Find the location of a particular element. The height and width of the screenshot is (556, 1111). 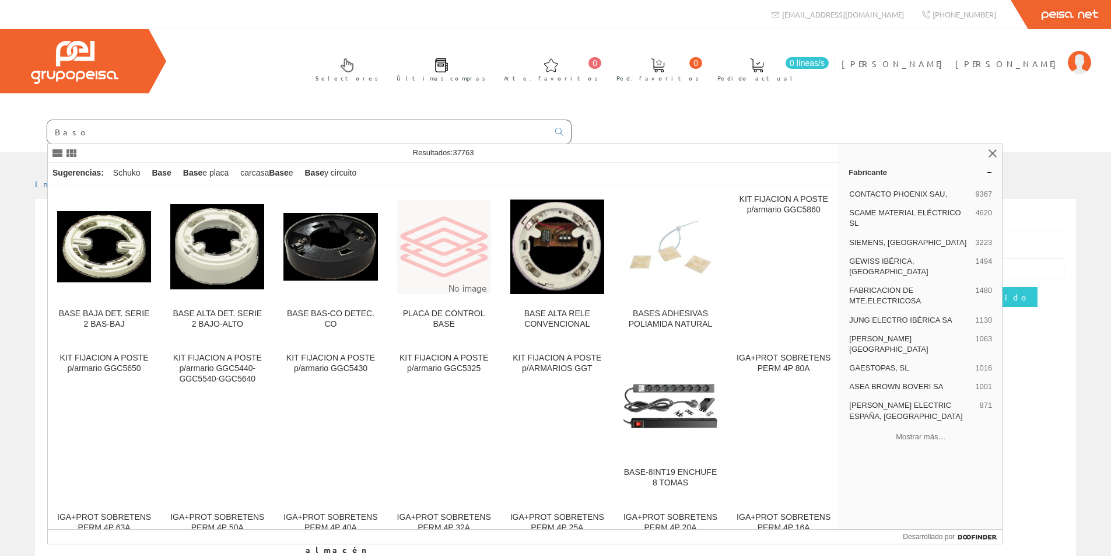

a: IGA+PROT SOBRETENS PERM 4P 32A is located at coordinates (444, 524).